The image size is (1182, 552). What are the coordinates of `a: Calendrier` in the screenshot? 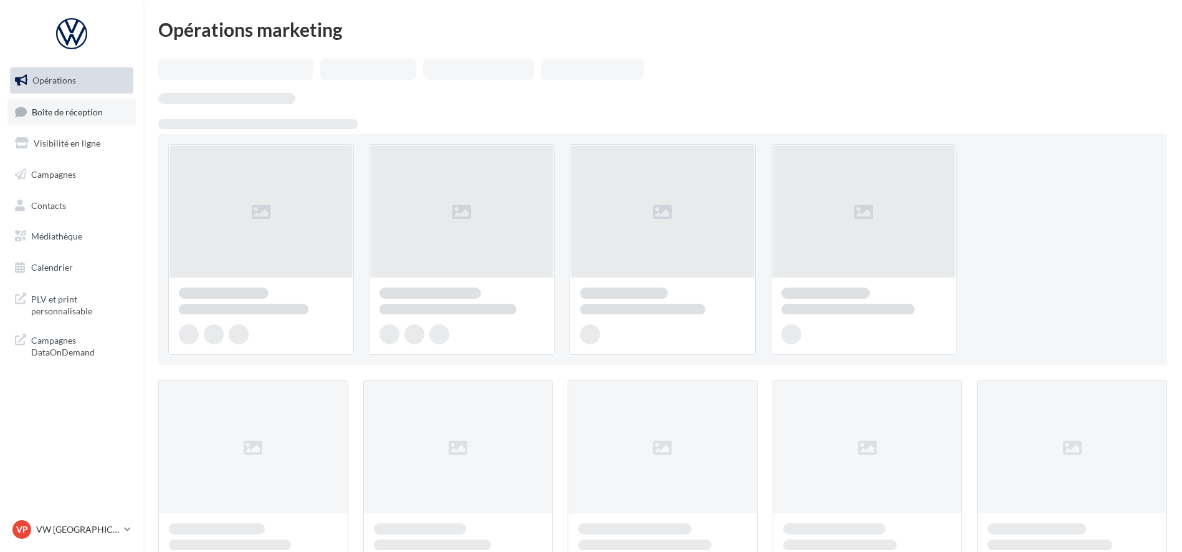 It's located at (72, 267).